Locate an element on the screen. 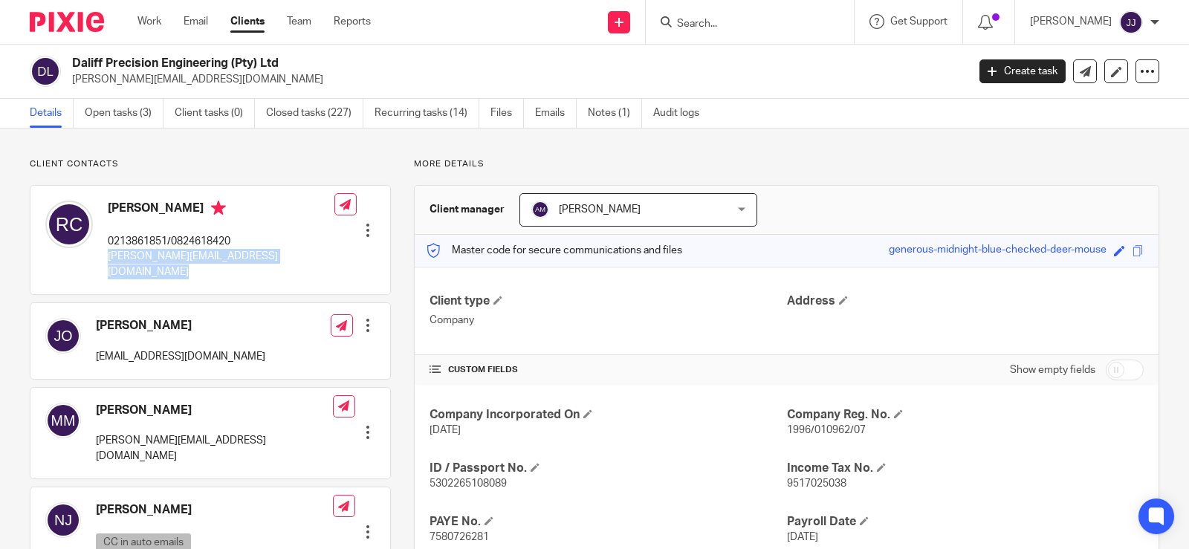 The image size is (1189, 549). a: Audit logs is located at coordinates (681, 113).